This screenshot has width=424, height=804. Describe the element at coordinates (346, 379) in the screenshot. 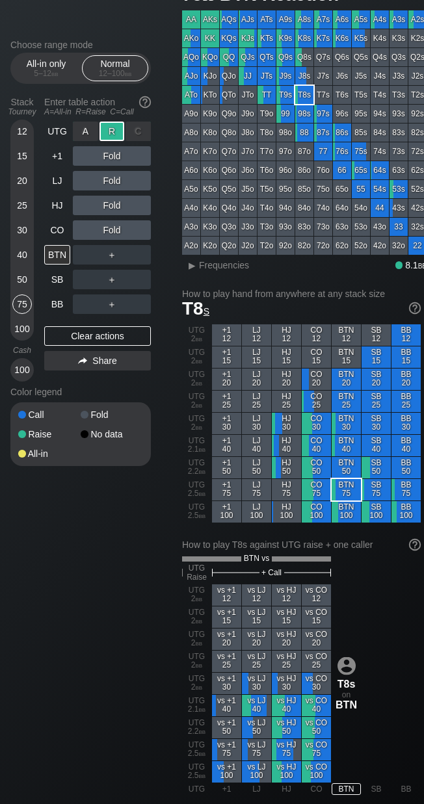

I see `div: BTN 20` at that location.